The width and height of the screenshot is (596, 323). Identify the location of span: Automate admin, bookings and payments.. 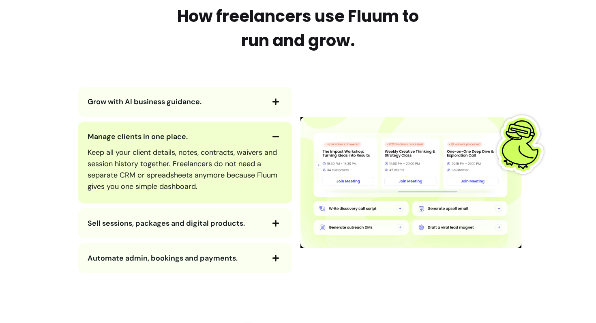
(163, 258).